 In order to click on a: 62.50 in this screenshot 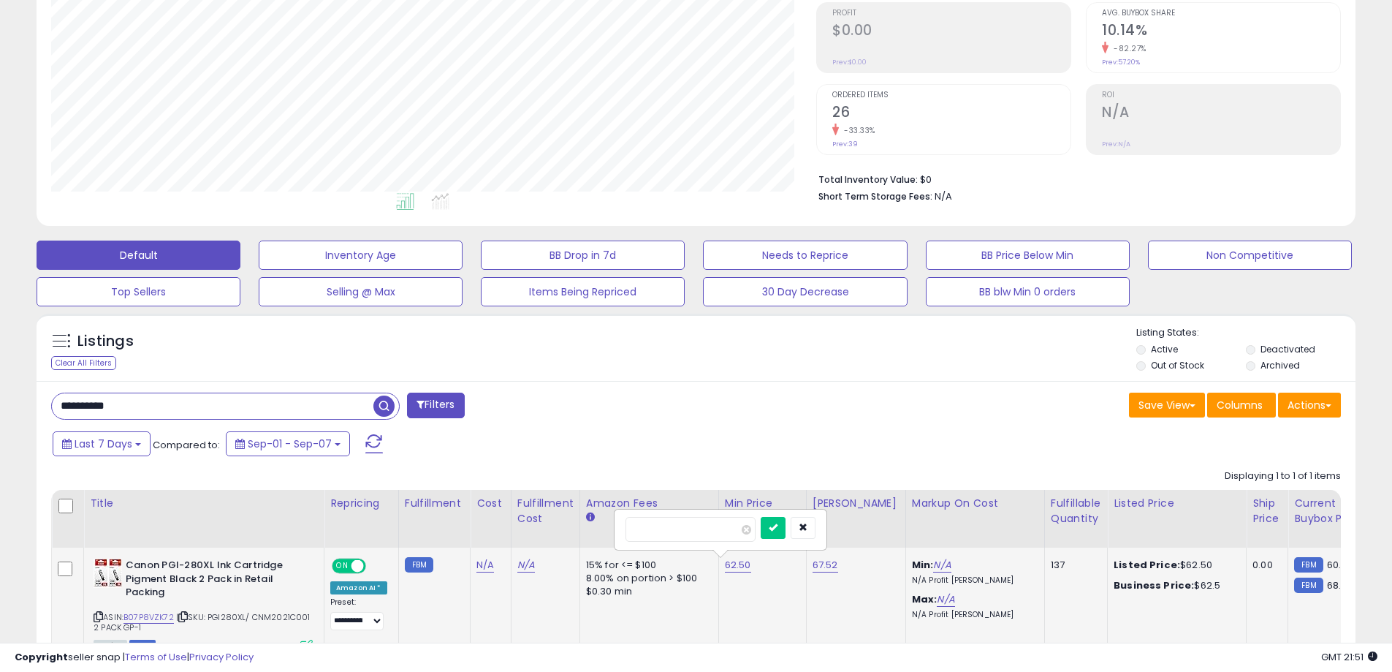, I will do `click(738, 565)`.